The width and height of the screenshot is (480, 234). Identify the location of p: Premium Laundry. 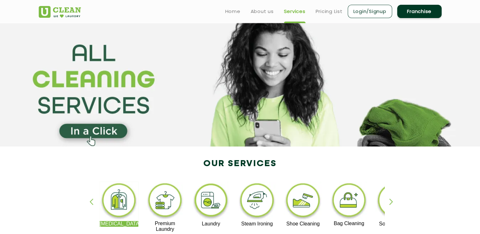
(165, 227).